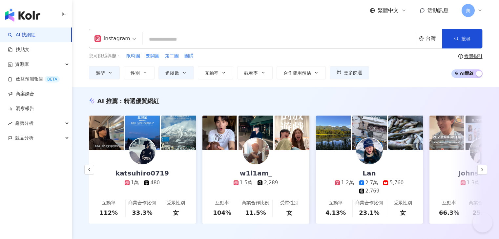 This screenshot has height=239, width=499. Describe the element at coordinates (135, 73) in the screenshot. I see `span: 性別` at that location.